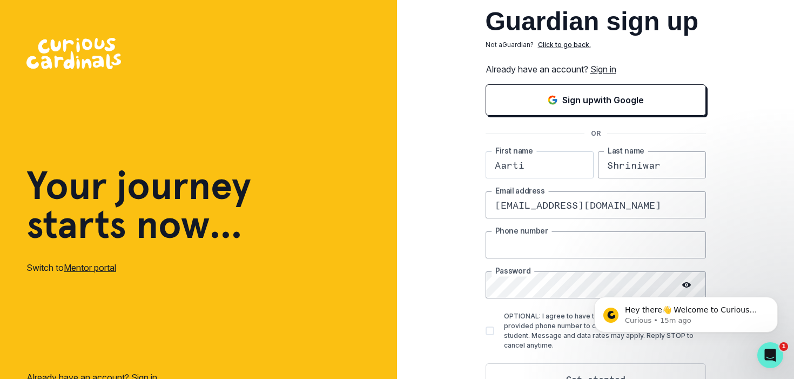  Describe the element at coordinates (45, 267) in the screenshot. I see `span: Switch to` at that location.